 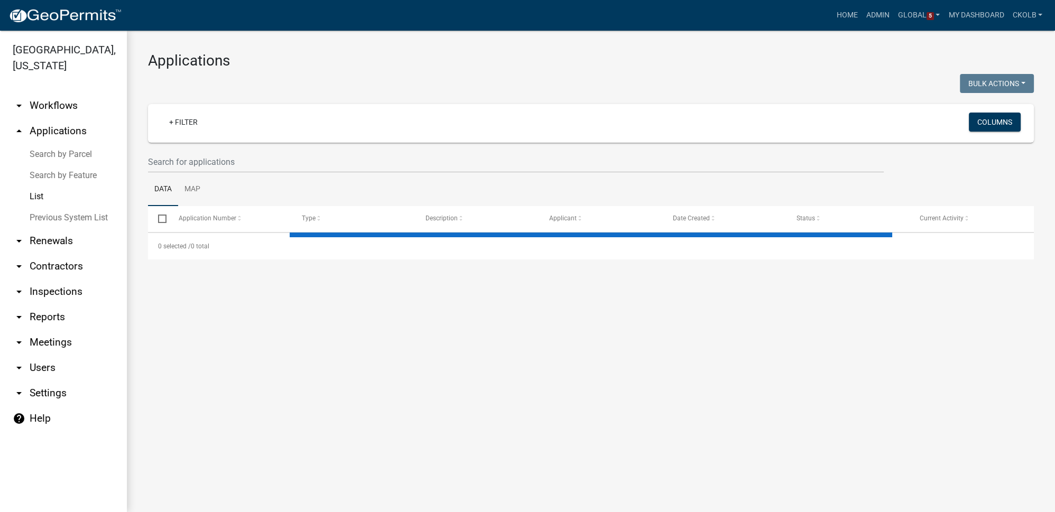 I want to click on span: Type, so click(x=309, y=218).